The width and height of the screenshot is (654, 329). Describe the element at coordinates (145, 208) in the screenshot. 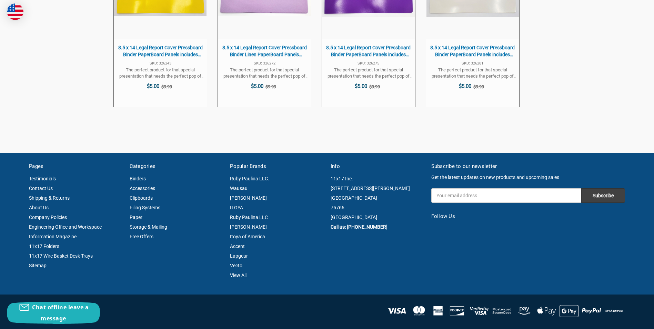

I see `a: Filing Systems` at that location.